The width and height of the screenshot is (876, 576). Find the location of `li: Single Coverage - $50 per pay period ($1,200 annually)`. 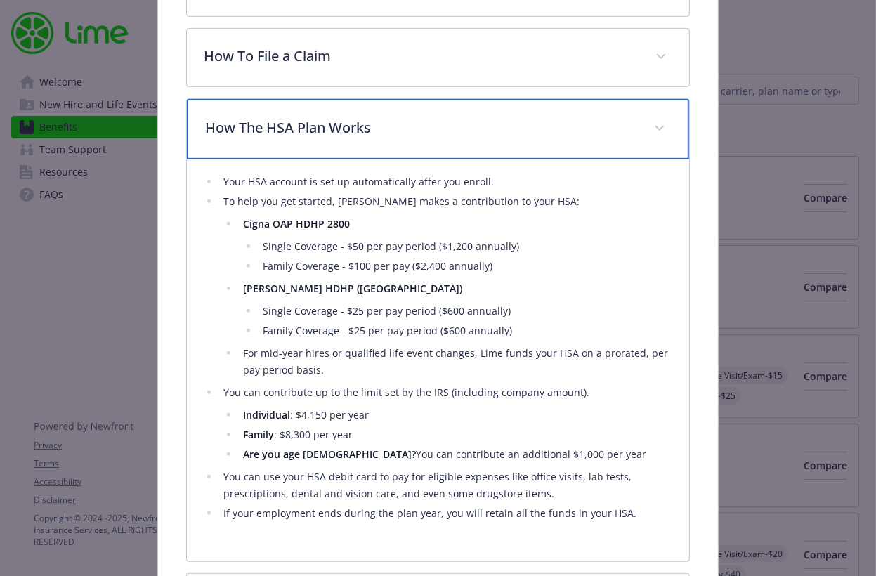

li: Single Coverage - $50 per pay period ($1,200 annually) is located at coordinates (465, 246).